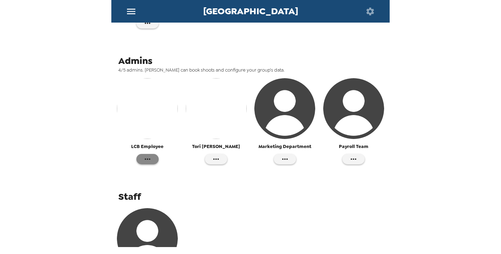 Image resolution: width=501 pixels, height=254 pixels. I want to click on span: Payroll Team, so click(354, 147).